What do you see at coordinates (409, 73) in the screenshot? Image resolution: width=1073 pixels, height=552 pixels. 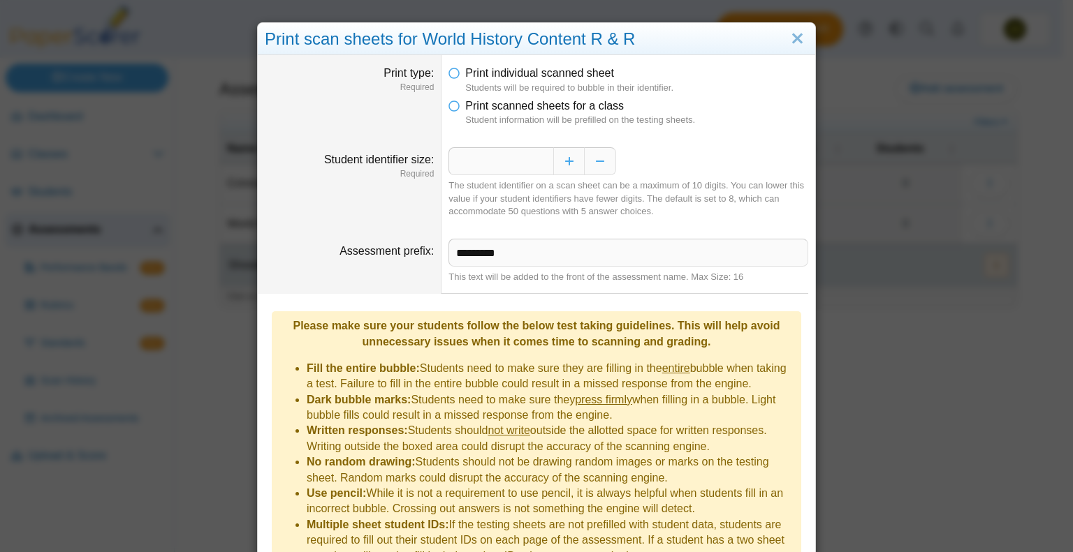 I see `label: Print type` at bounding box center [409, 73].